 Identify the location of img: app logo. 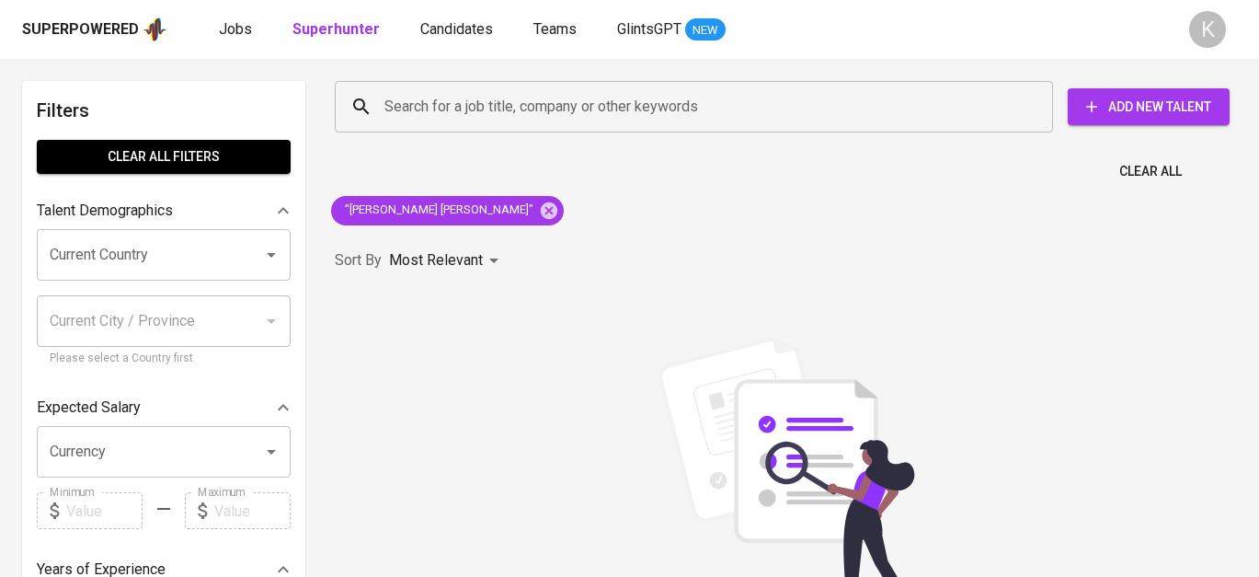
(155, 29).